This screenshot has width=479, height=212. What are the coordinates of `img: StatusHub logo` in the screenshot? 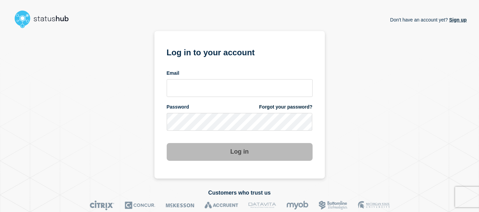 It's located at (45, 19).